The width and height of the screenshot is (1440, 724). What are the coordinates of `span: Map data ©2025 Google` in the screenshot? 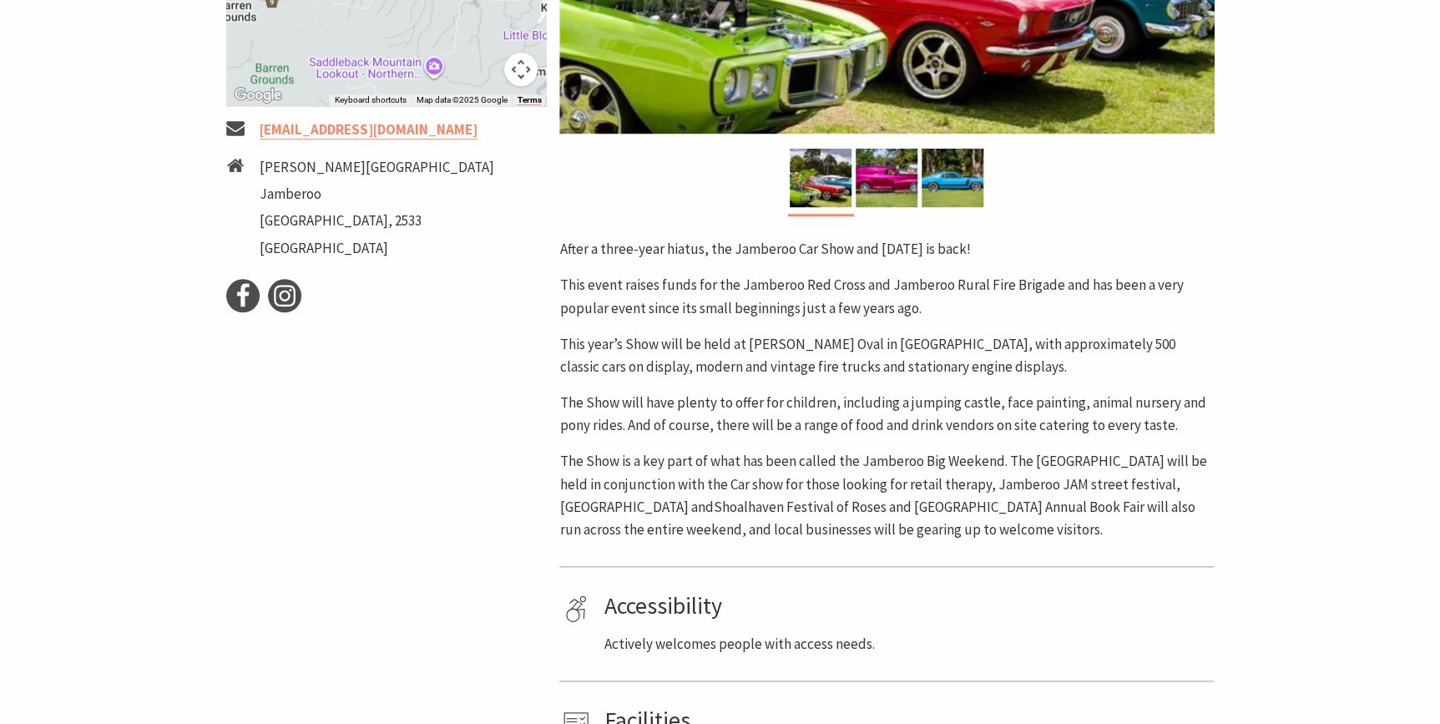 It's located at (461, 99).